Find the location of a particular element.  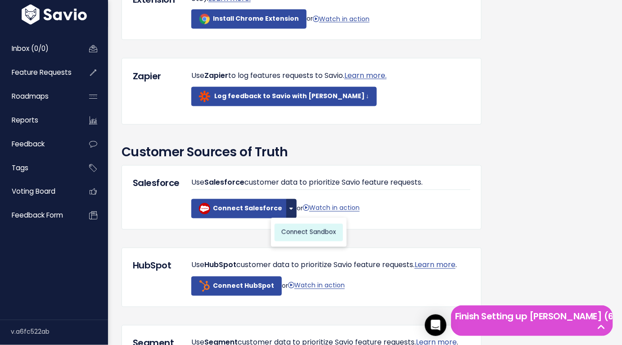

a: Learn more is located at coordinates (435, 265).